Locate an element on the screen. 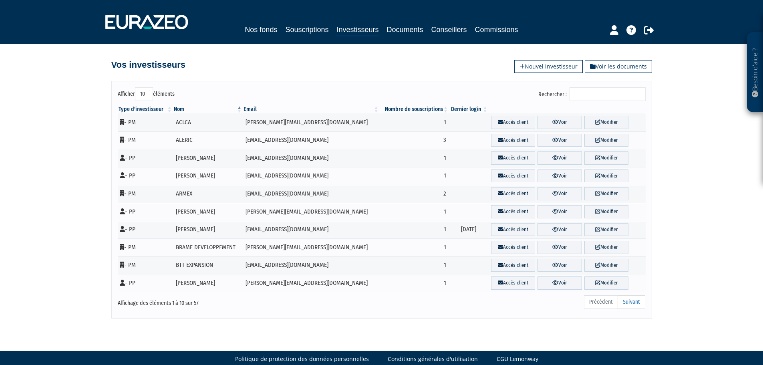 This screenshot has width=763, height=365. a: Nos fonds is located at coordinates (261, 30).